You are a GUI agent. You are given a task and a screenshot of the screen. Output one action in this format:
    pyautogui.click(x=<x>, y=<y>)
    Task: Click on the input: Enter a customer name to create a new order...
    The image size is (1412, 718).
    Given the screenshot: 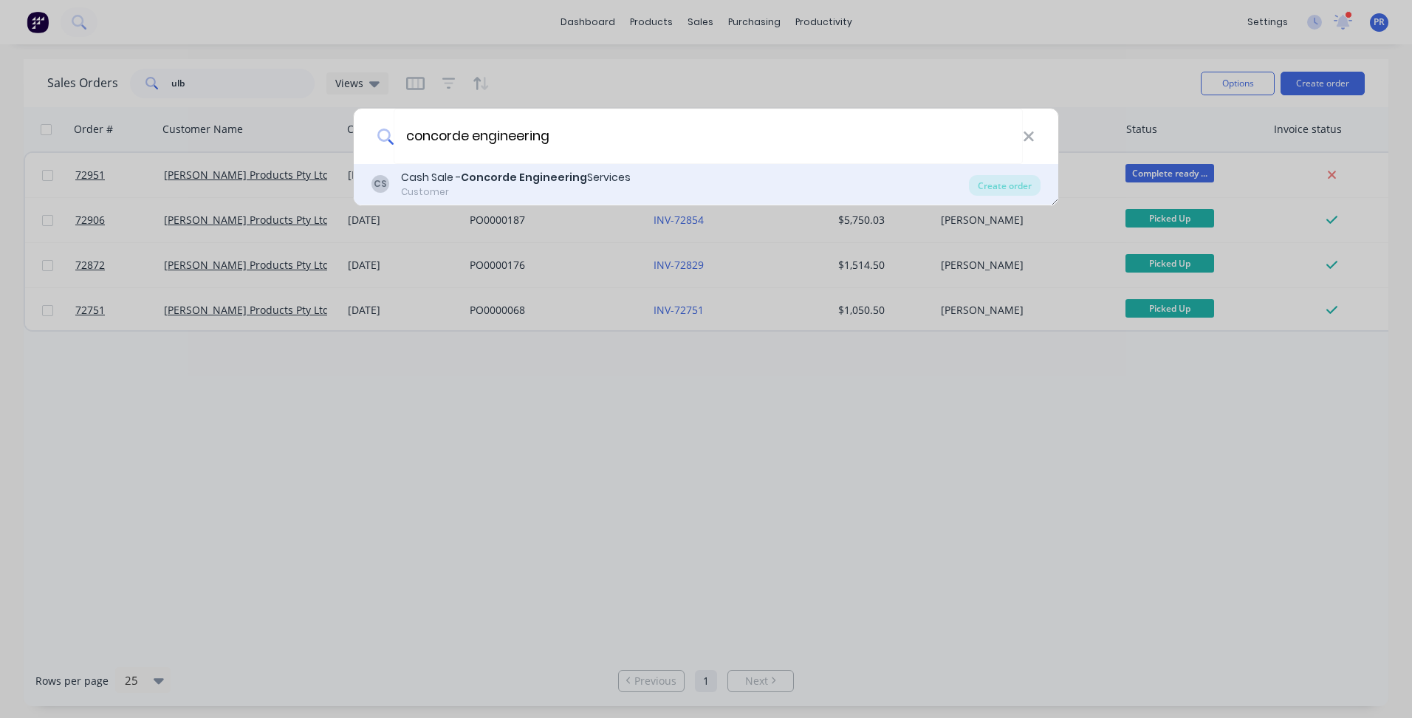 What is the action you would take?
    pyautogui.click(x=708, y=136)
    